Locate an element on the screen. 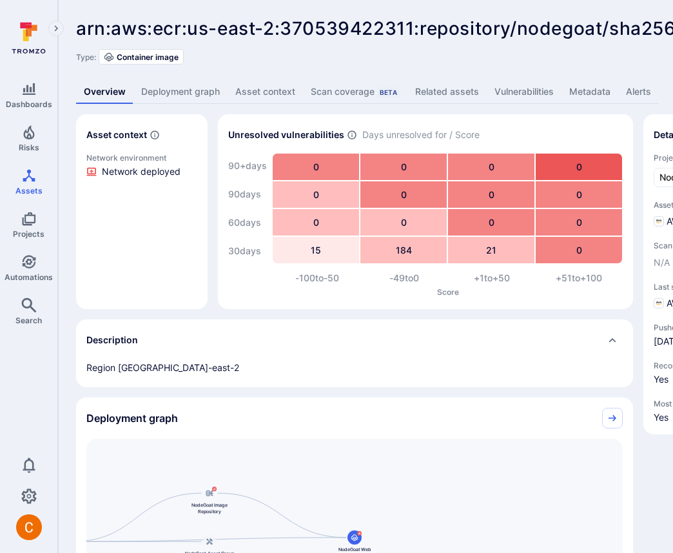  span: NodeGoat Image Repository is located at coordinates (210, 507).